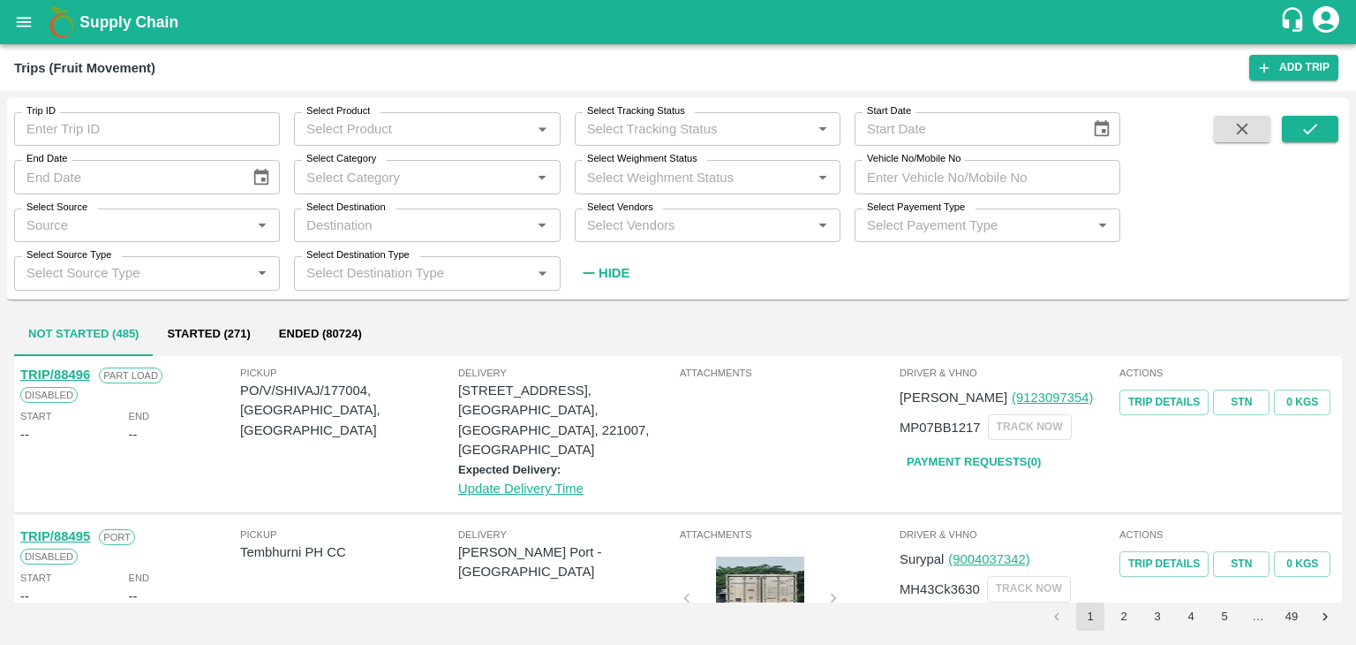  I want to click on a: (9004037342), so click(989, 559).